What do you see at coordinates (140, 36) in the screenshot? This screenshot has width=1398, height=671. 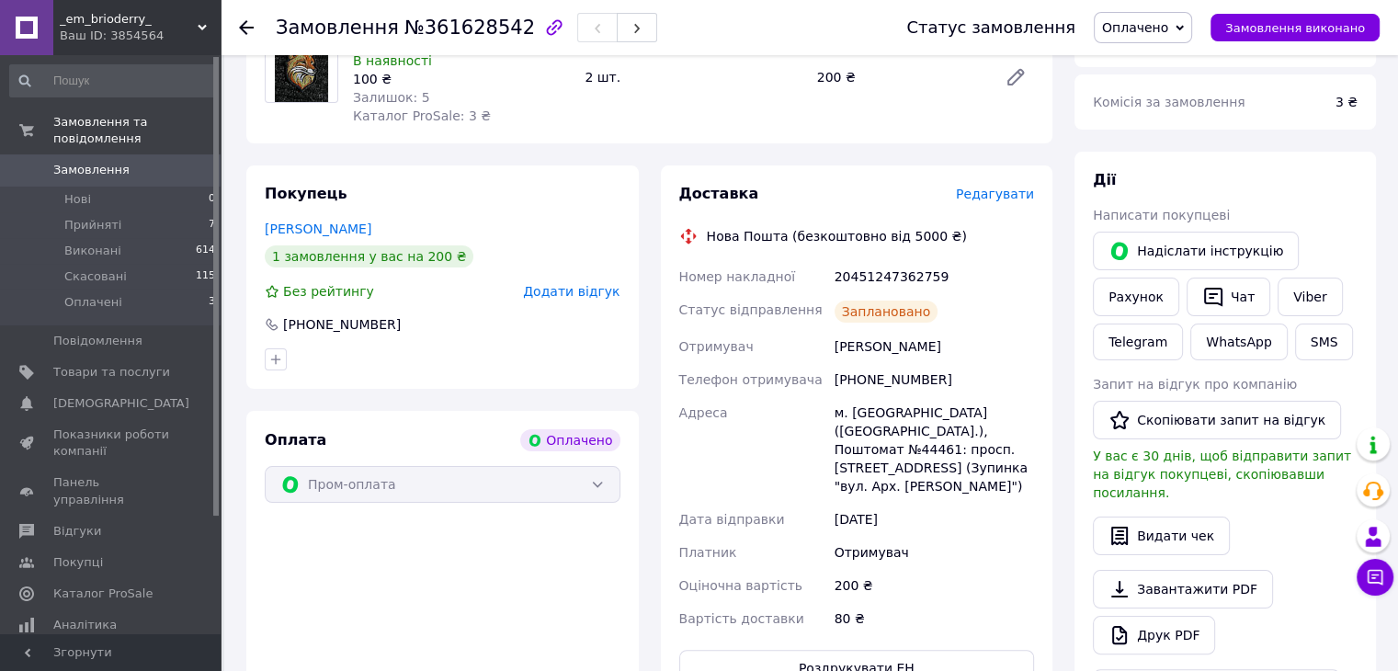 I see `div: Ваш ID: 3854564` at bounding box center [140, 36].